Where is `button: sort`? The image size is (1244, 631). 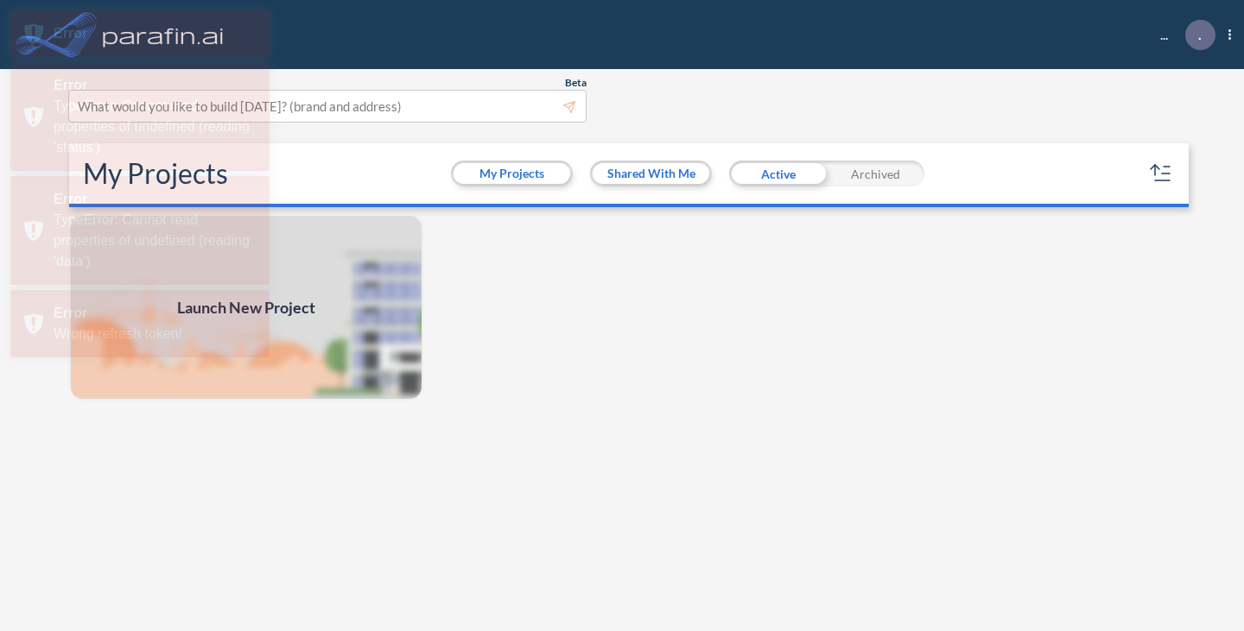
button: sort is located at coordinates (1161, 174).